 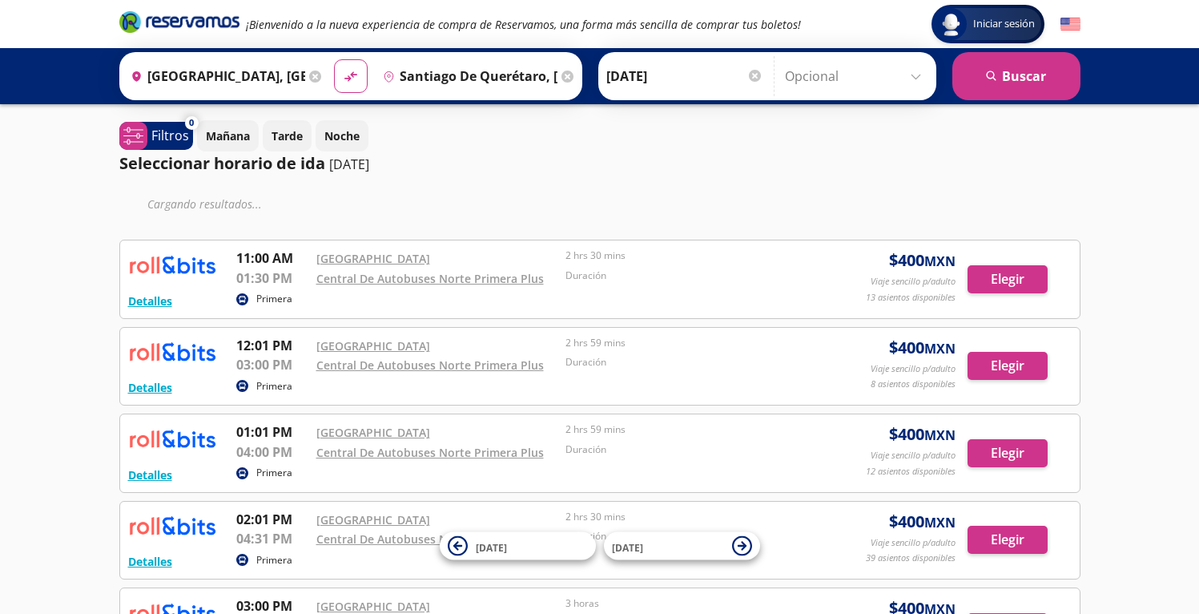 What do you see at coordinates (686, 603) in the screenshot?
I see `p: 3 horas` at bounding box center [686, 603].